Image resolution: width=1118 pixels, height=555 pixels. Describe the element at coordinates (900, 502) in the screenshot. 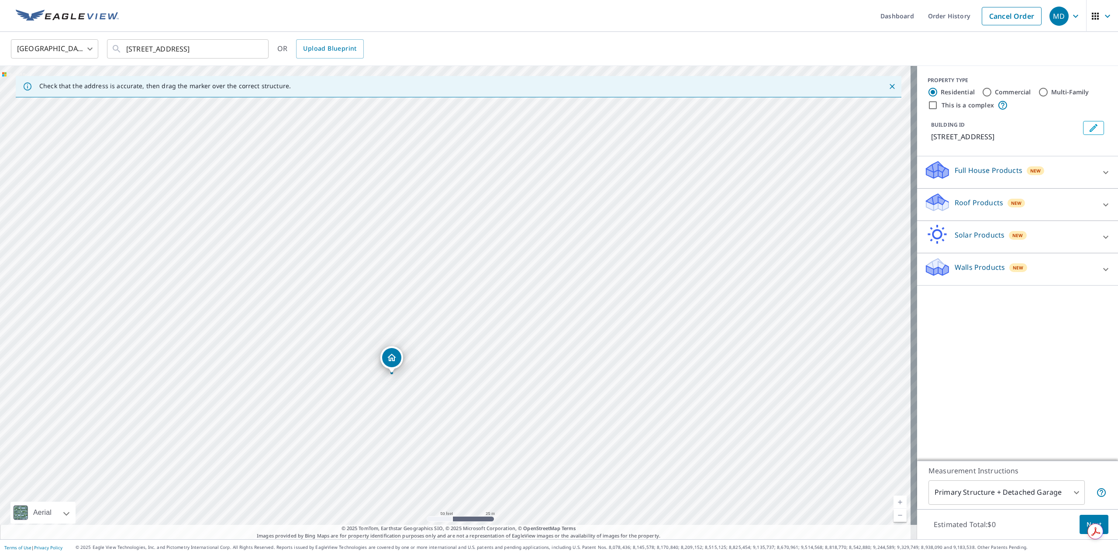

I see `a: Current Level 19, Zoom In` at that location.